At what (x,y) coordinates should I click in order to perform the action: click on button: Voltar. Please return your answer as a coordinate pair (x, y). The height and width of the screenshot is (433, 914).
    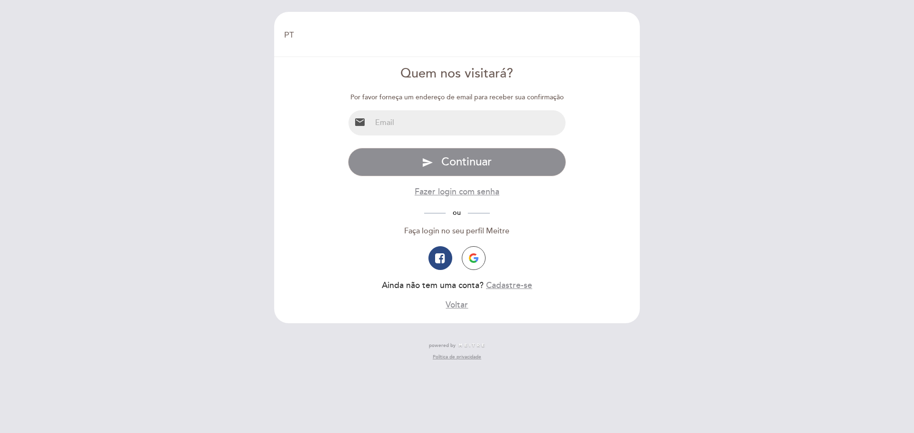
    Looking at the image, I should click on (456, 305).